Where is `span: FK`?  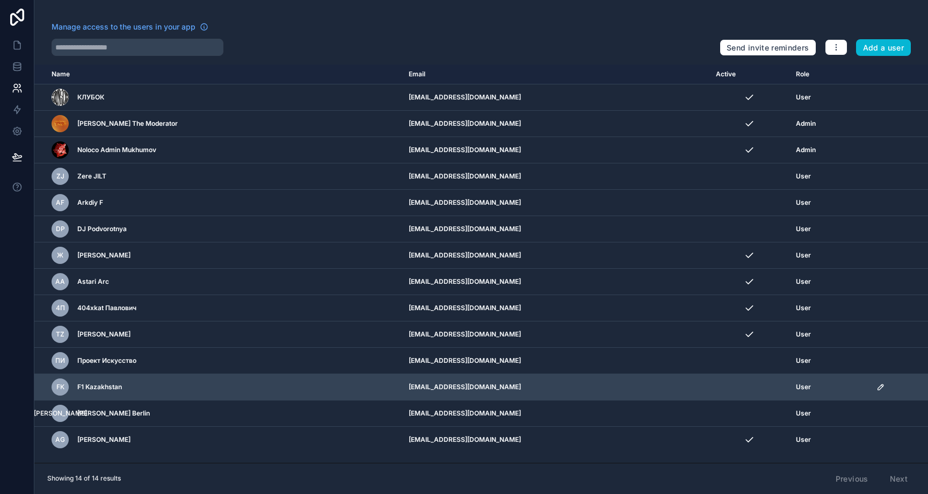 span: FK is located at coordinates (60, 387).